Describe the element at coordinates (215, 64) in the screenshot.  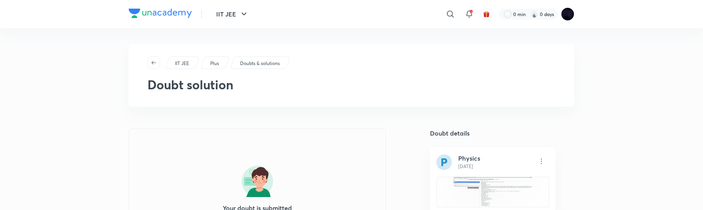
I see `a: Plus` at that location.